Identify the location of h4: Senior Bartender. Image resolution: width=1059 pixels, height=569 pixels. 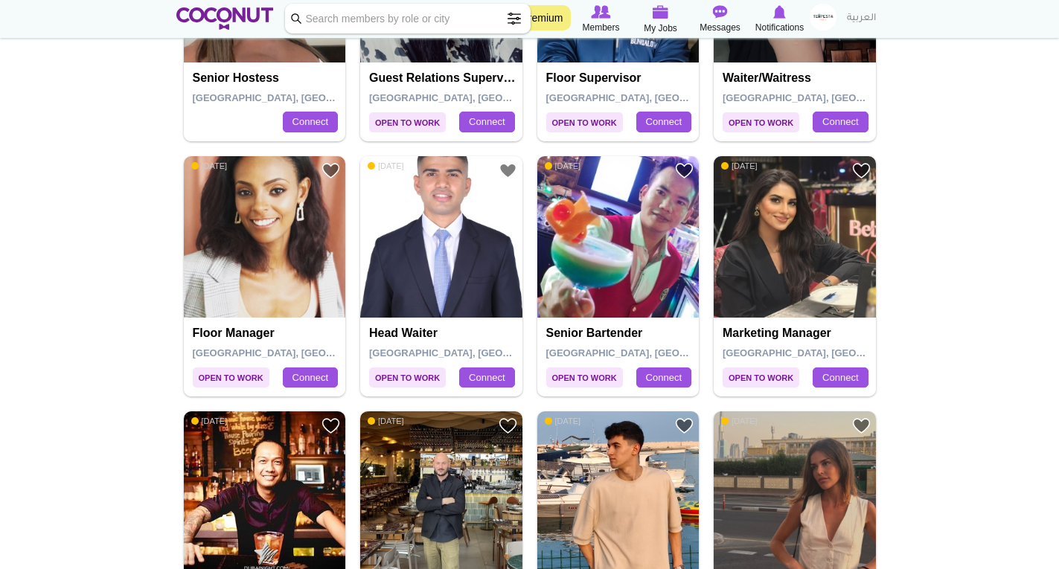
(620, 333).